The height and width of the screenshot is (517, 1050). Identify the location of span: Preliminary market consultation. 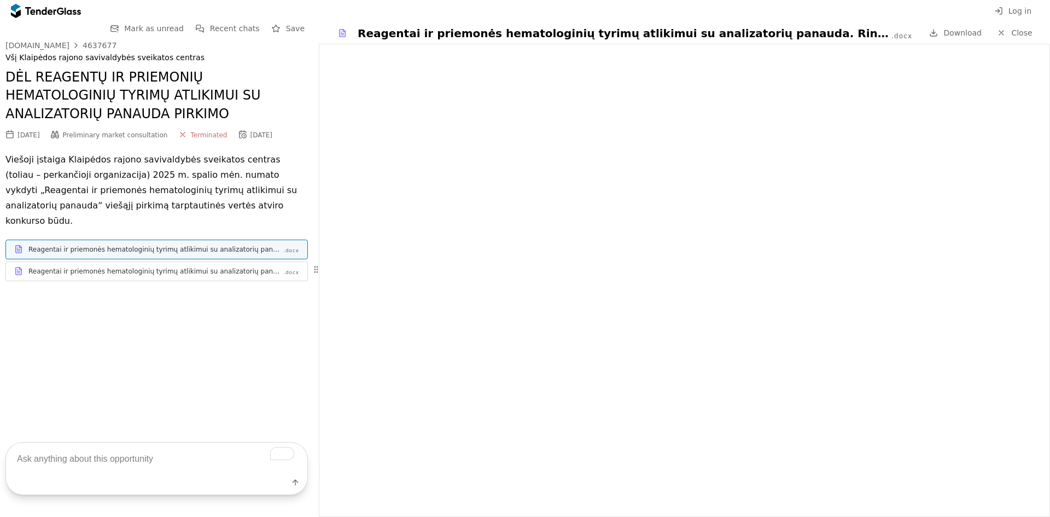
(115, 135).